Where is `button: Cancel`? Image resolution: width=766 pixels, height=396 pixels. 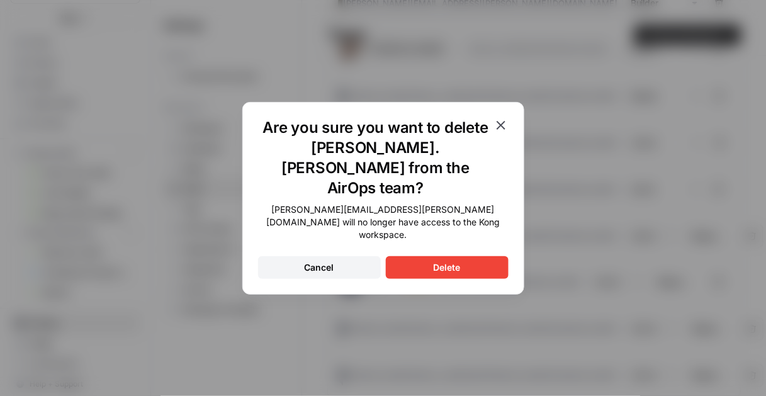 button: Cancel is located at coordinates (319, 267).